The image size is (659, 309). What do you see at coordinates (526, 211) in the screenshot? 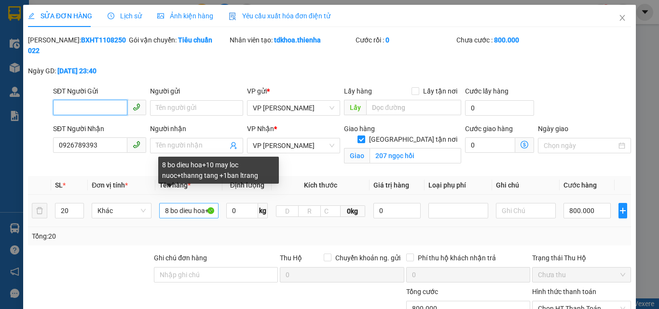
I see `input: Ghi Chú` at bounding box center [526, 211].